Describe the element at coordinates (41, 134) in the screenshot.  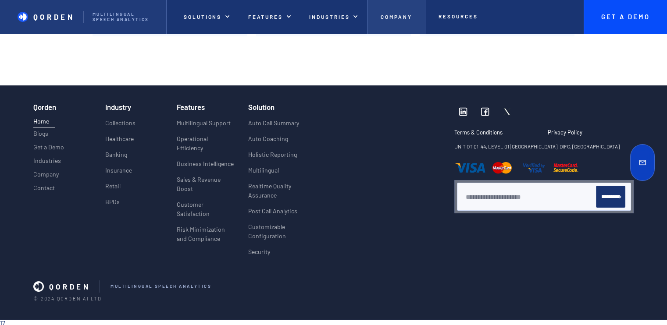
I see `p: Blogs` at that location.